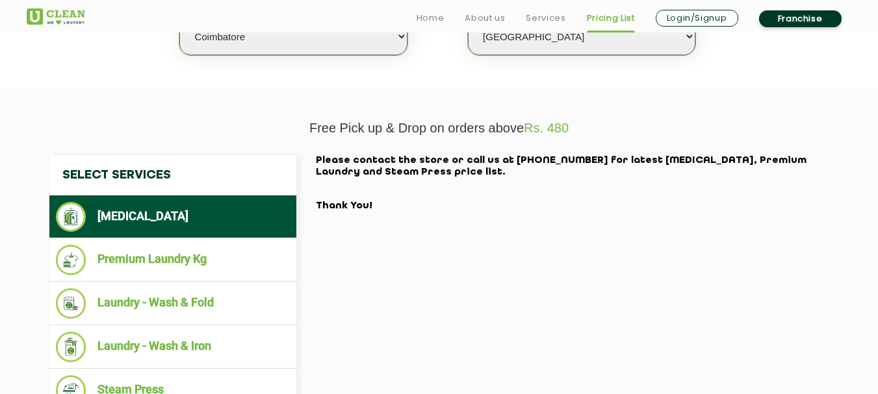 This screenshot has width=878, height=394. I want to click on a: Pricing List, so click(611, 18).